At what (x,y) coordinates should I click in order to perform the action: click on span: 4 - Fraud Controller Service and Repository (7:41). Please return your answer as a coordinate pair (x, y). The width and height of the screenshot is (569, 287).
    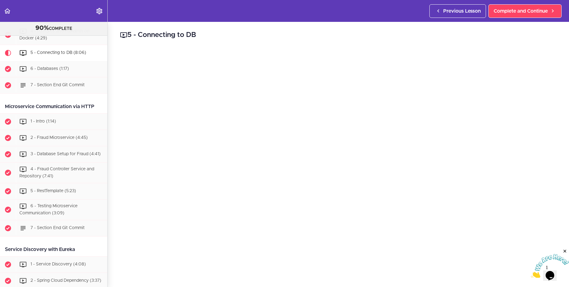
    Looking at the image, I should click on (57, 173).